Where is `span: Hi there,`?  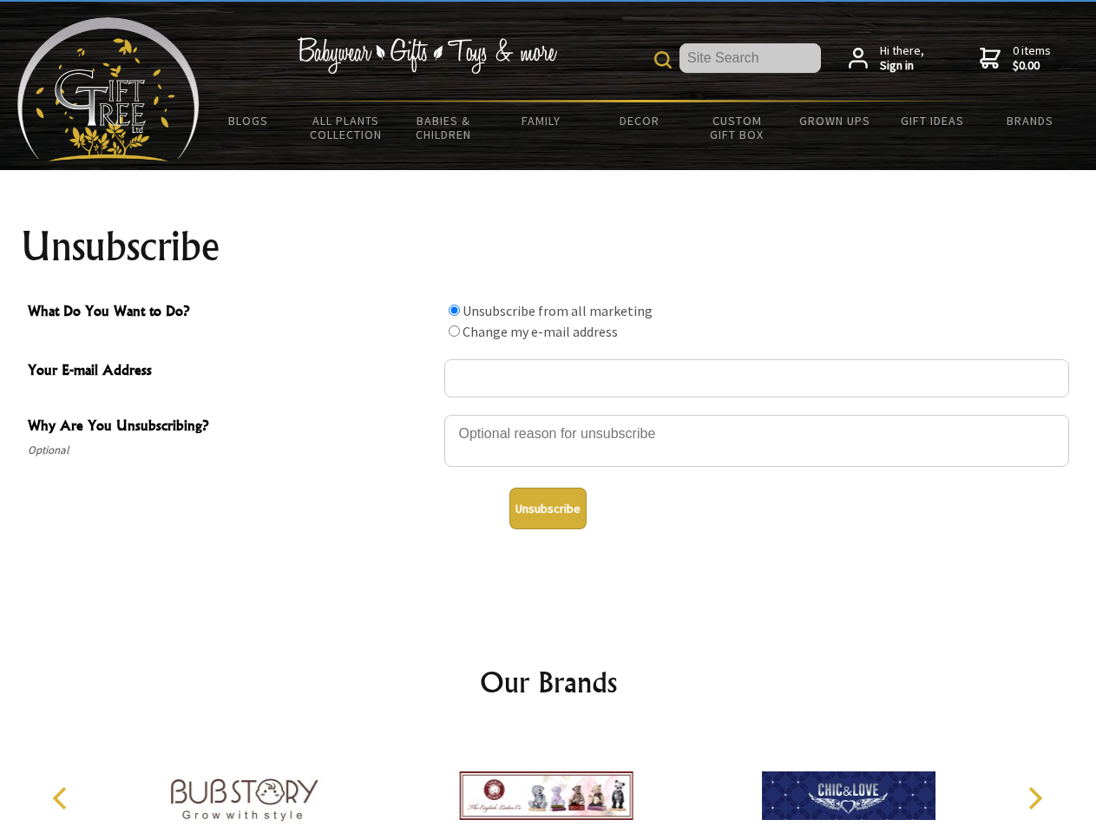 span: Hi there, is located at coordinates (901, 58).